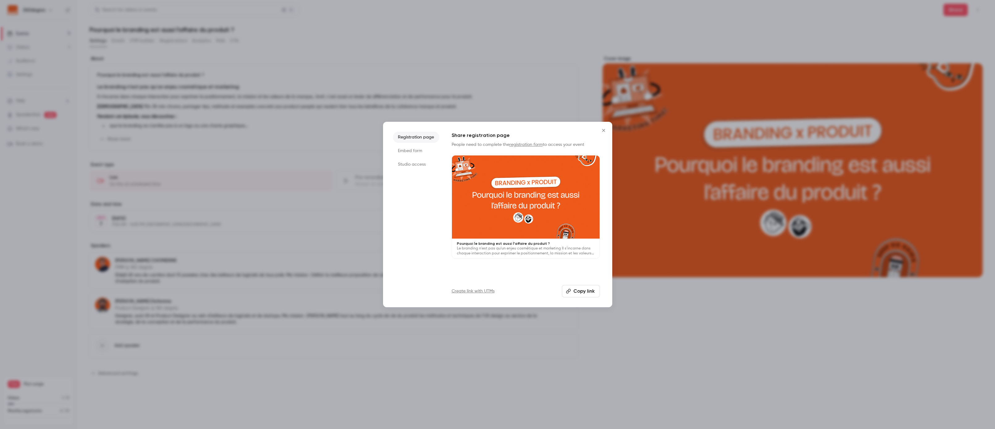 This screenshot has width=995, height=429. What do you see at coordinates (416, 164) in the screenshot?
I see `li: Studio access` at bounding box center [416, 164].